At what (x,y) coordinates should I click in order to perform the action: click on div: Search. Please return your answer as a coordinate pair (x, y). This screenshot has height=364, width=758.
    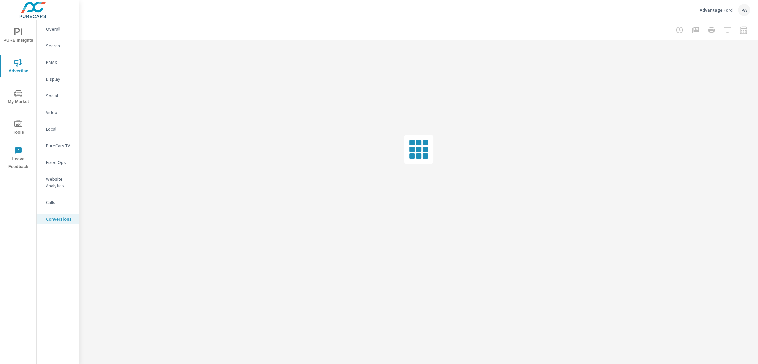
    Looking at the image, I should click on (58, 46).